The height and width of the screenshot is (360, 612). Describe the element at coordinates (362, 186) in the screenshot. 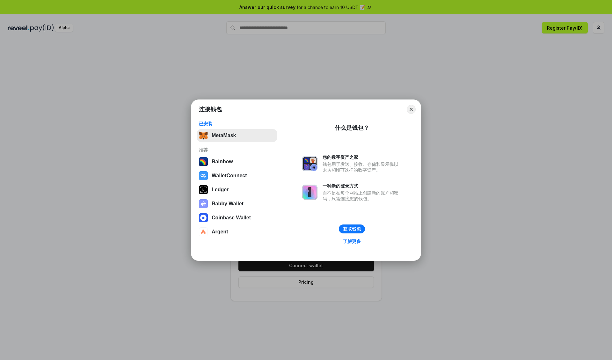

I see `div: 一种新的登录方式` at that location.